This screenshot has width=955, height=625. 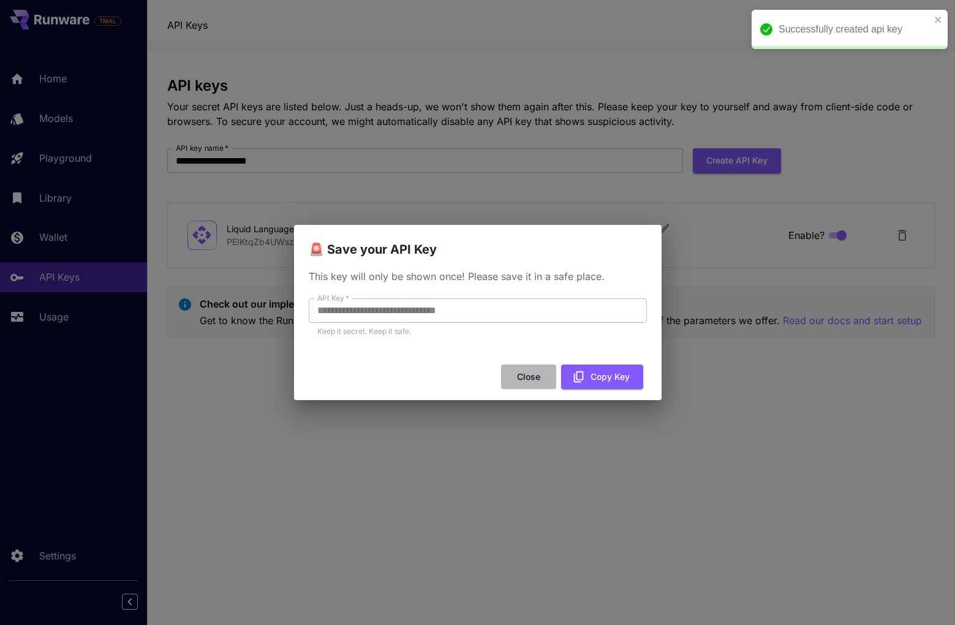 I want to click on p: Keep it secret. Keep it safe., so click(x=478, y=331).